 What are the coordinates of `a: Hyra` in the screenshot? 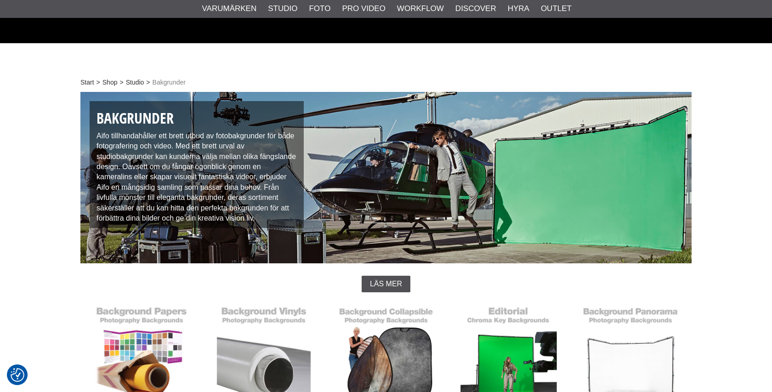 It's located at (518, 9).